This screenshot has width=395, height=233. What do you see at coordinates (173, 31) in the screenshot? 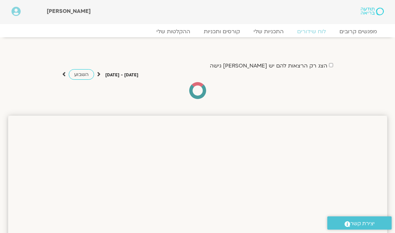
I see `a: ההקלטות שלי` at bounding box center [173, 31].